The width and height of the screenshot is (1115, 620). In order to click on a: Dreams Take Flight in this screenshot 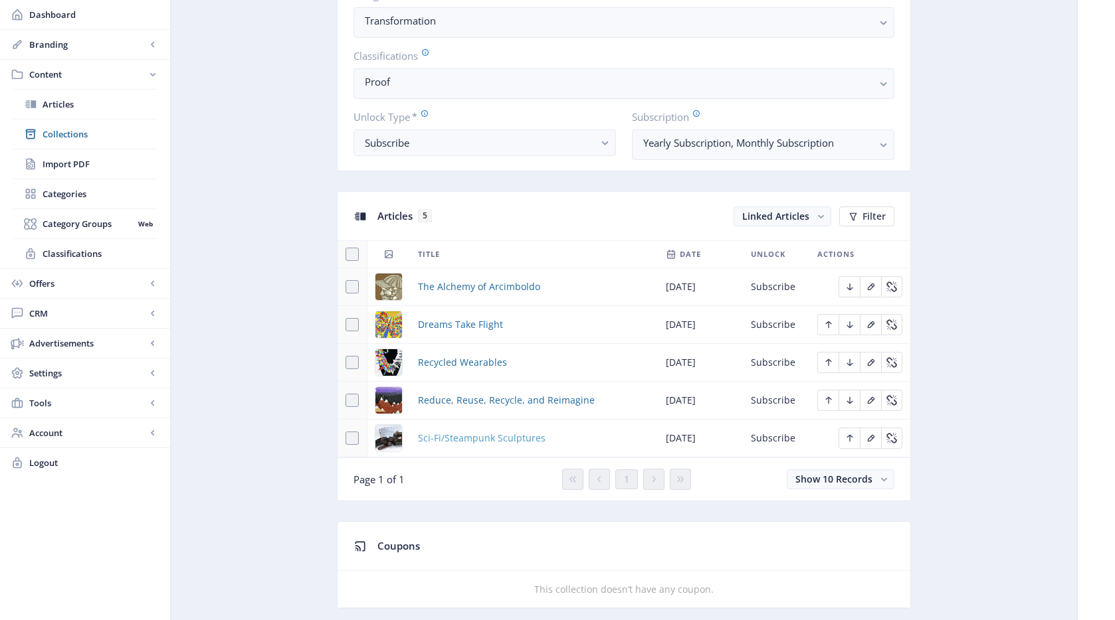, I will do `click(460, 325)`.